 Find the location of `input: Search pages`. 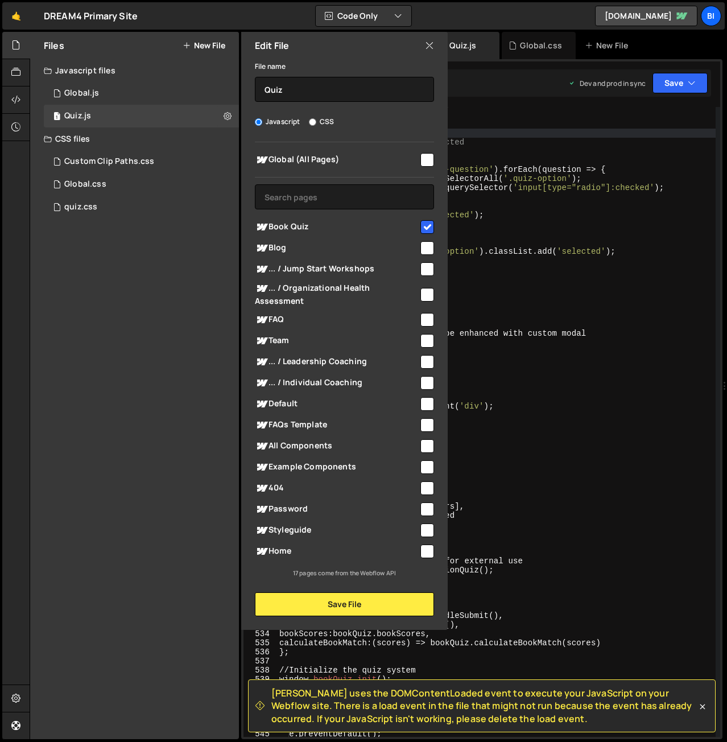

input: Search pages is located at coordinates (344, 197).